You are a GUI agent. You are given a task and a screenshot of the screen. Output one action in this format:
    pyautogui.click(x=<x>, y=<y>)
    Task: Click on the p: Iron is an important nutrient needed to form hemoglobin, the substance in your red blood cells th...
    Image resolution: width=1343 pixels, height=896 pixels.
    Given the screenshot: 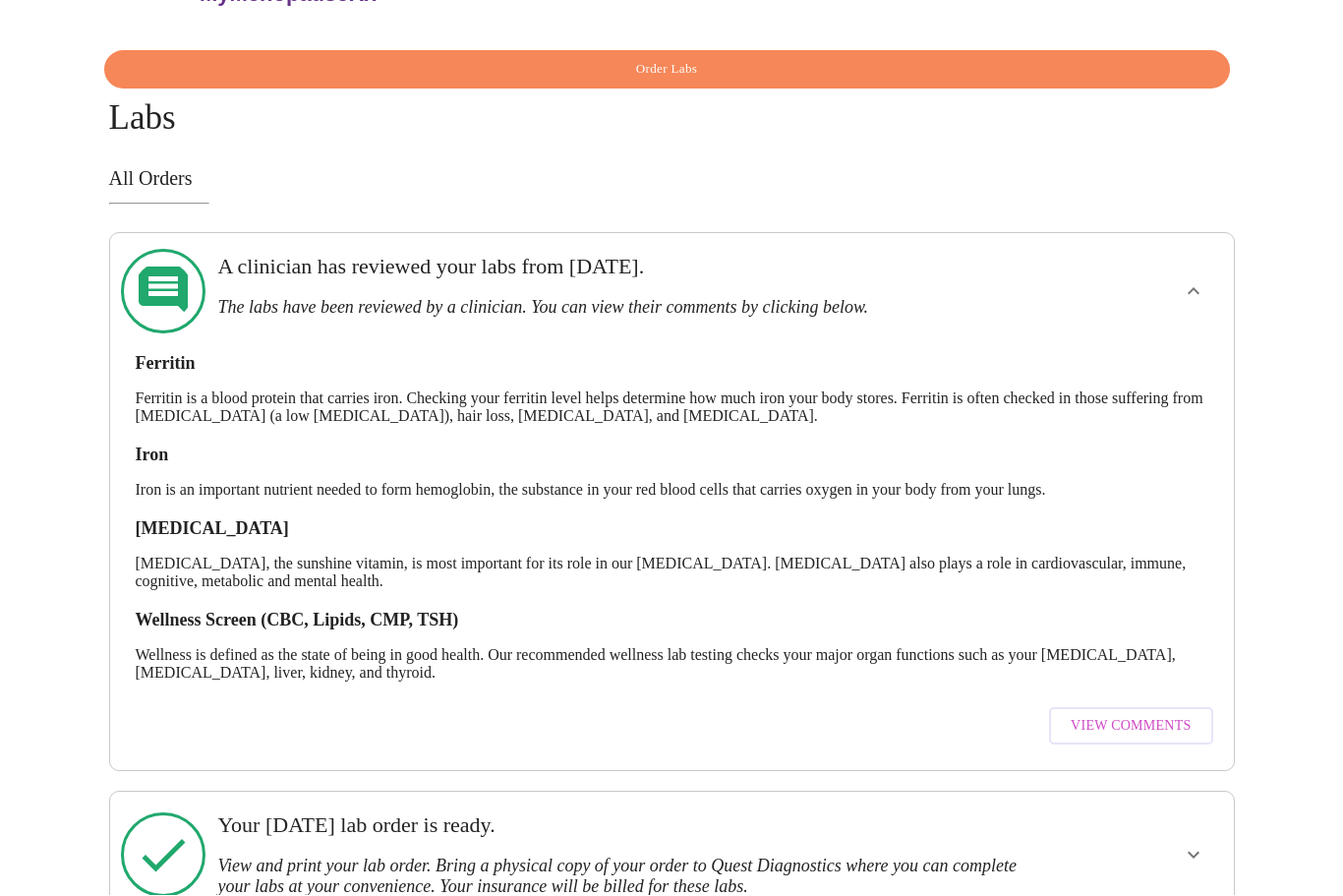 What is the action you would take?
    pyautogui.click(x=672, y=491)
    